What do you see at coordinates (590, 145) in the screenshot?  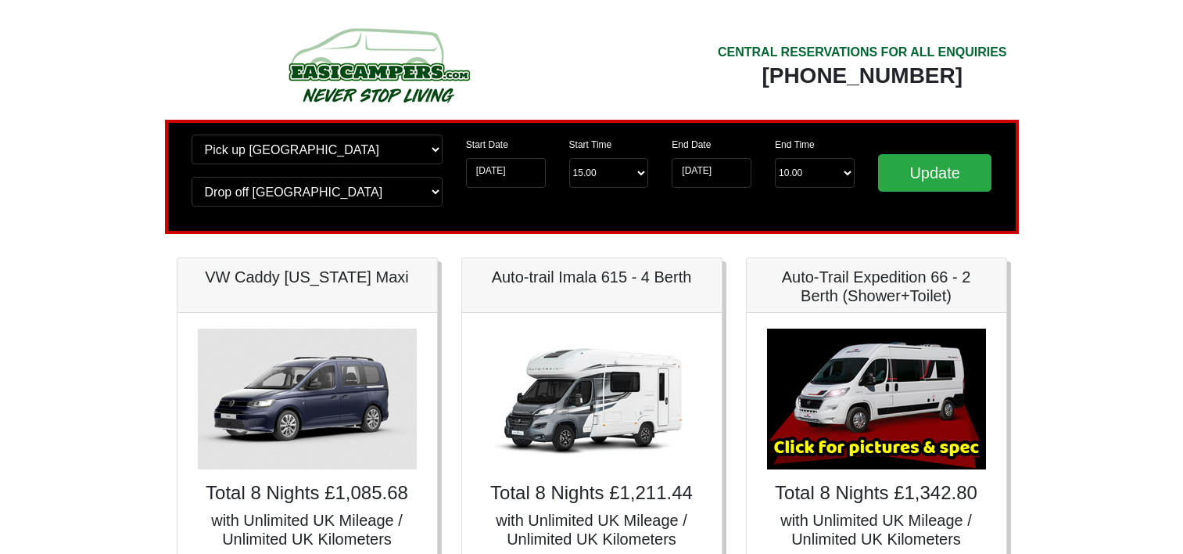 I see `label: Start Time` at bounding box center [590, 145].